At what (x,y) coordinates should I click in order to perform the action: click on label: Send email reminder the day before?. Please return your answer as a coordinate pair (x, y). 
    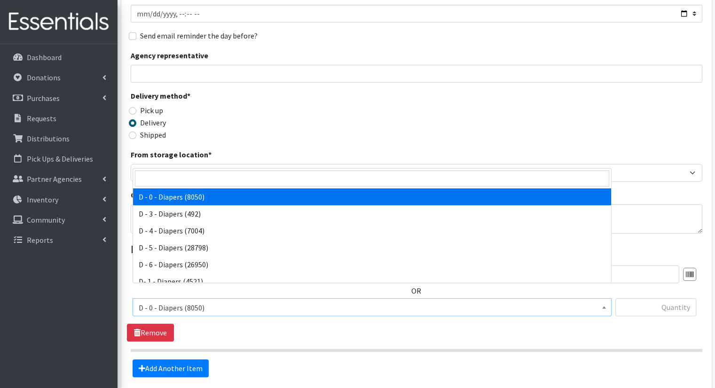
    Looking at the image, I should click on (199, 36).